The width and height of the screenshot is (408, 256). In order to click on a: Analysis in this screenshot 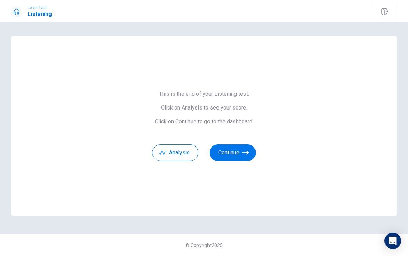, I will do `click(175, 153)`.